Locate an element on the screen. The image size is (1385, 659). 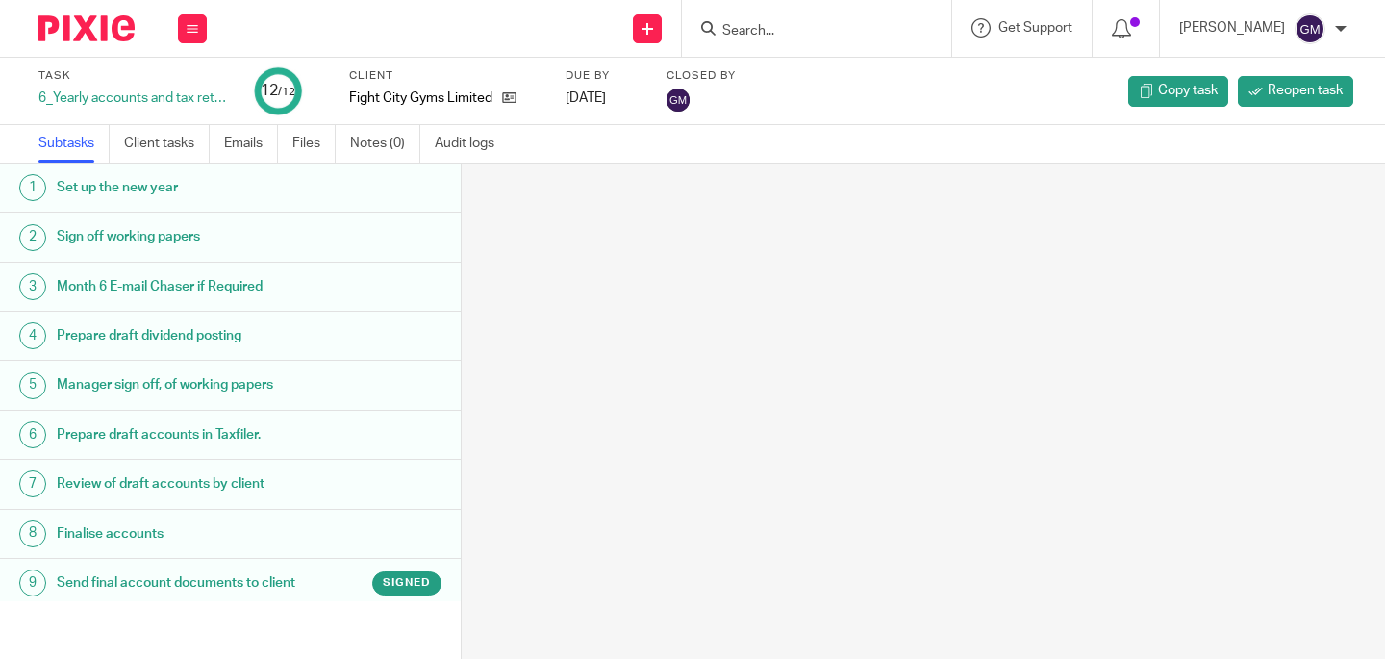
a: Subtasks is located at coordinates (74, 143).